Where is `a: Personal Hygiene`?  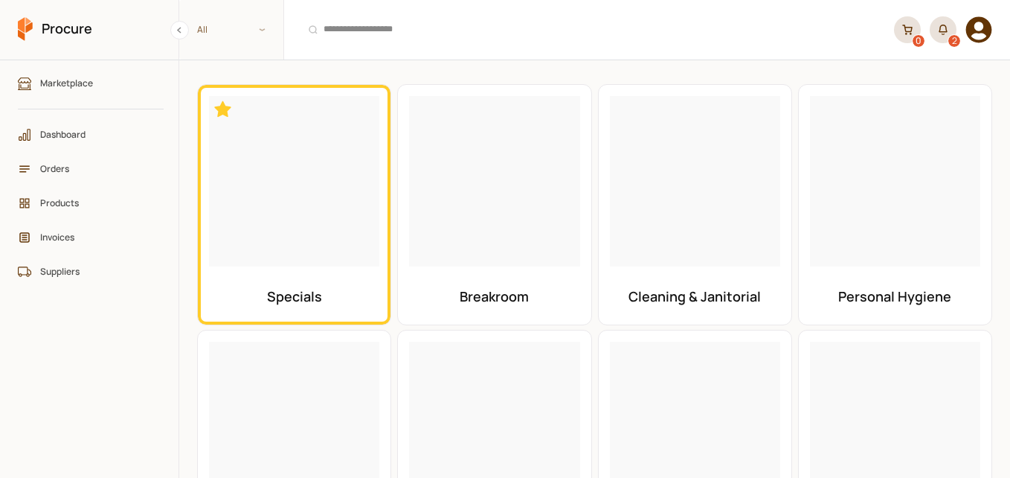 a: Personal Hygiene is located at coordinates (895, 204).